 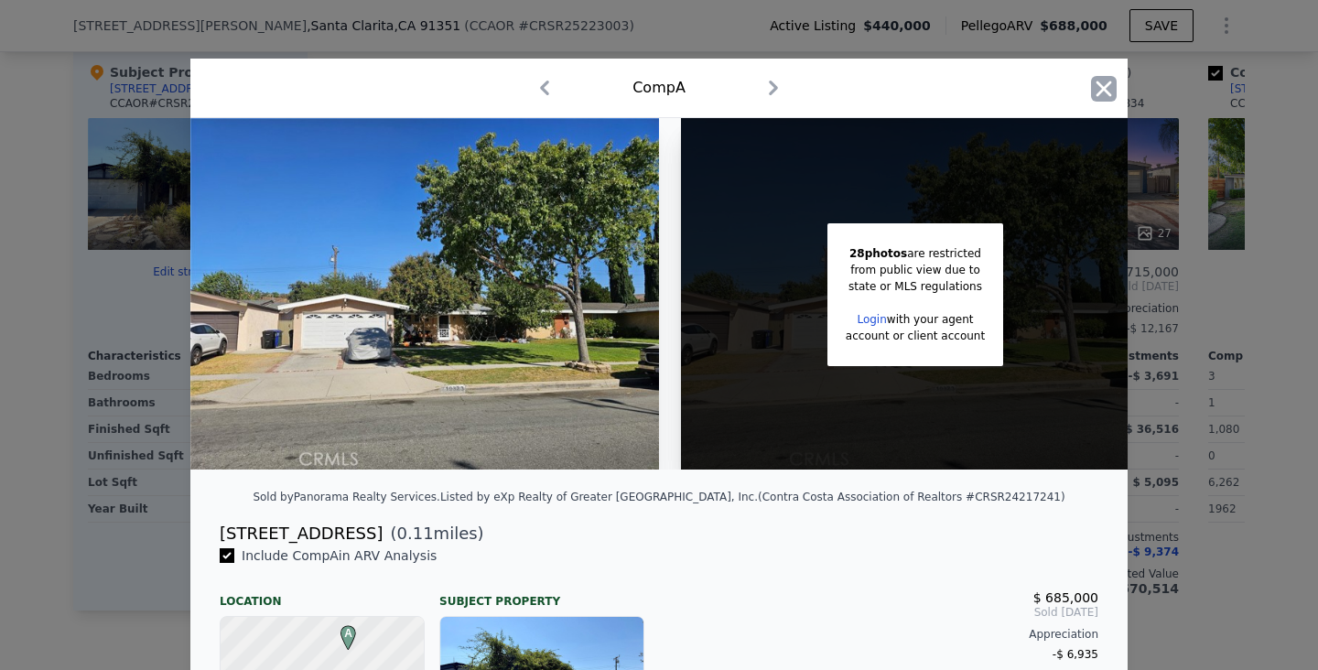 What do you see at coordinates (341, 631) in the screenshot?
I see `div: A` at bounding box center [341, 631].